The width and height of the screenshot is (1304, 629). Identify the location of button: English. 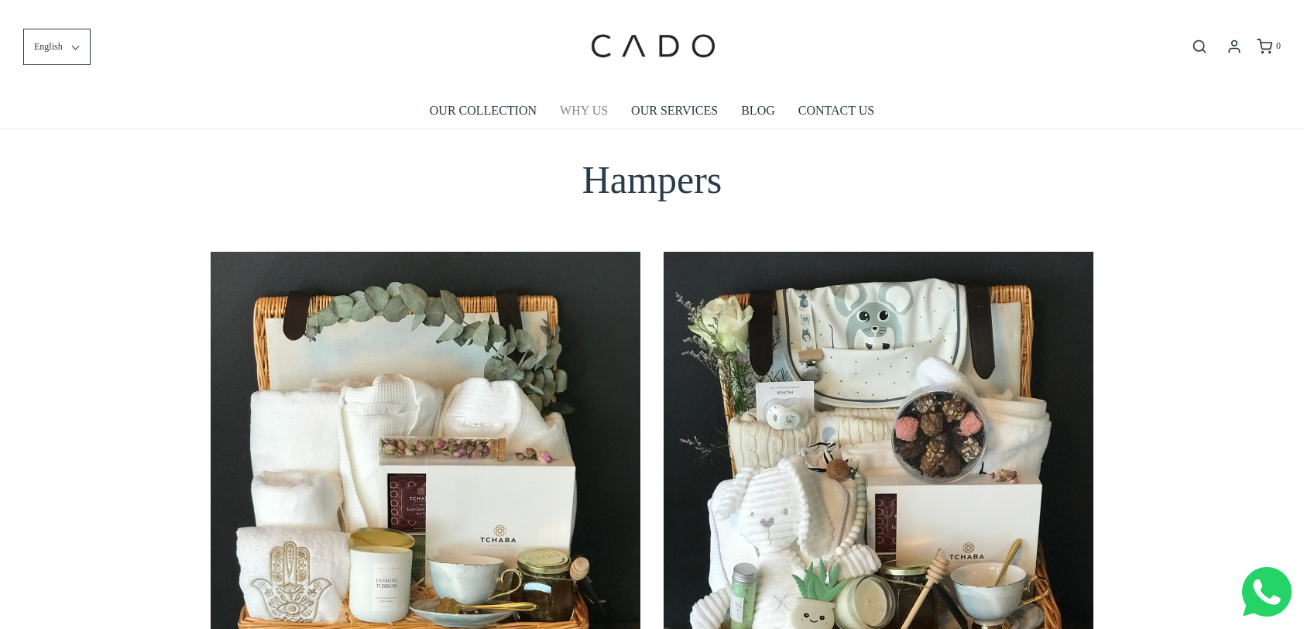
(57, 46).